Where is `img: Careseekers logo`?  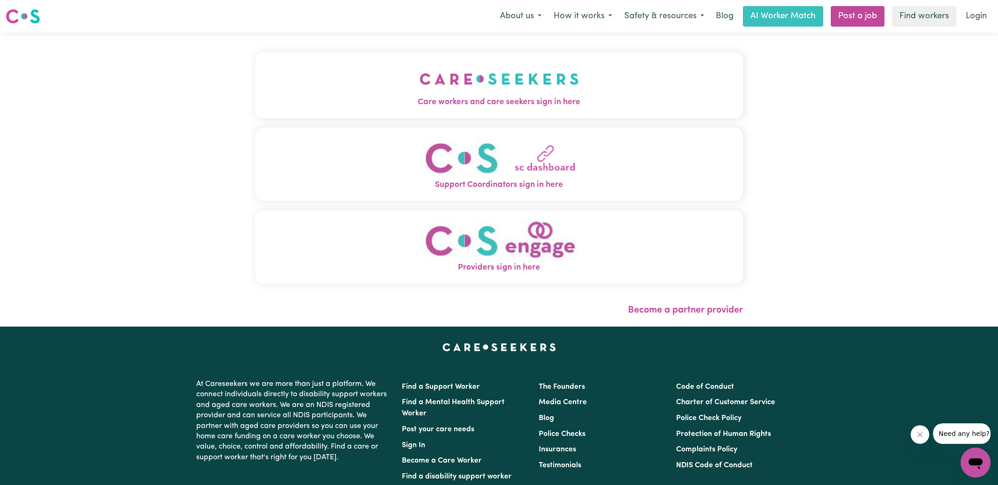
img: Careseekers logo is located at coordinates (23, 16).